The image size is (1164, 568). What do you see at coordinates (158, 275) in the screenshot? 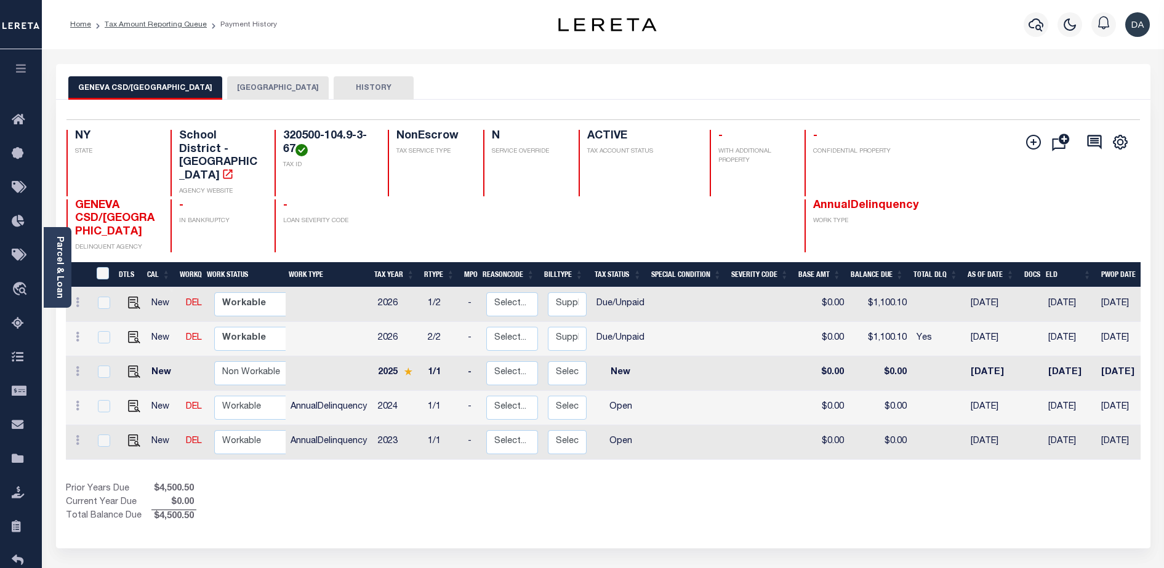
I see `th: CAL: activate to sort column ascending` at bounding box center [158, 275].